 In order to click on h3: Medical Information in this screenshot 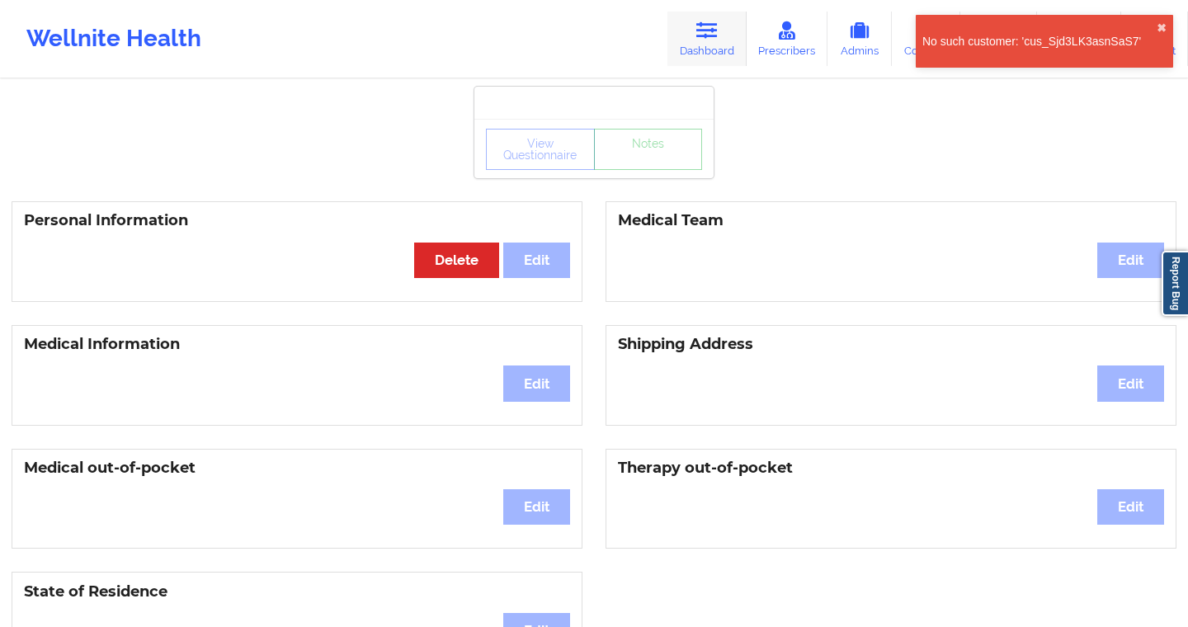, I will do `click(297, 344)`.